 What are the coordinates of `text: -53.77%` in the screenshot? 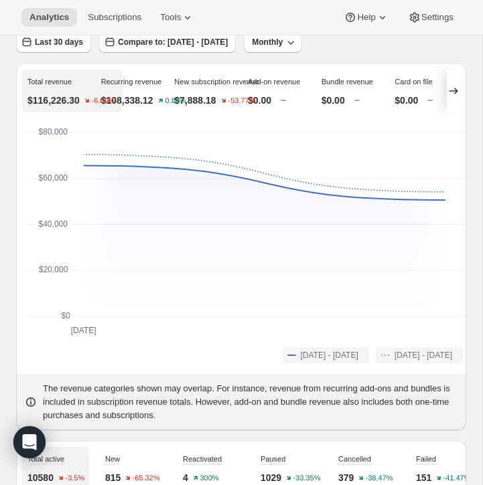 It's located at (241, 101).